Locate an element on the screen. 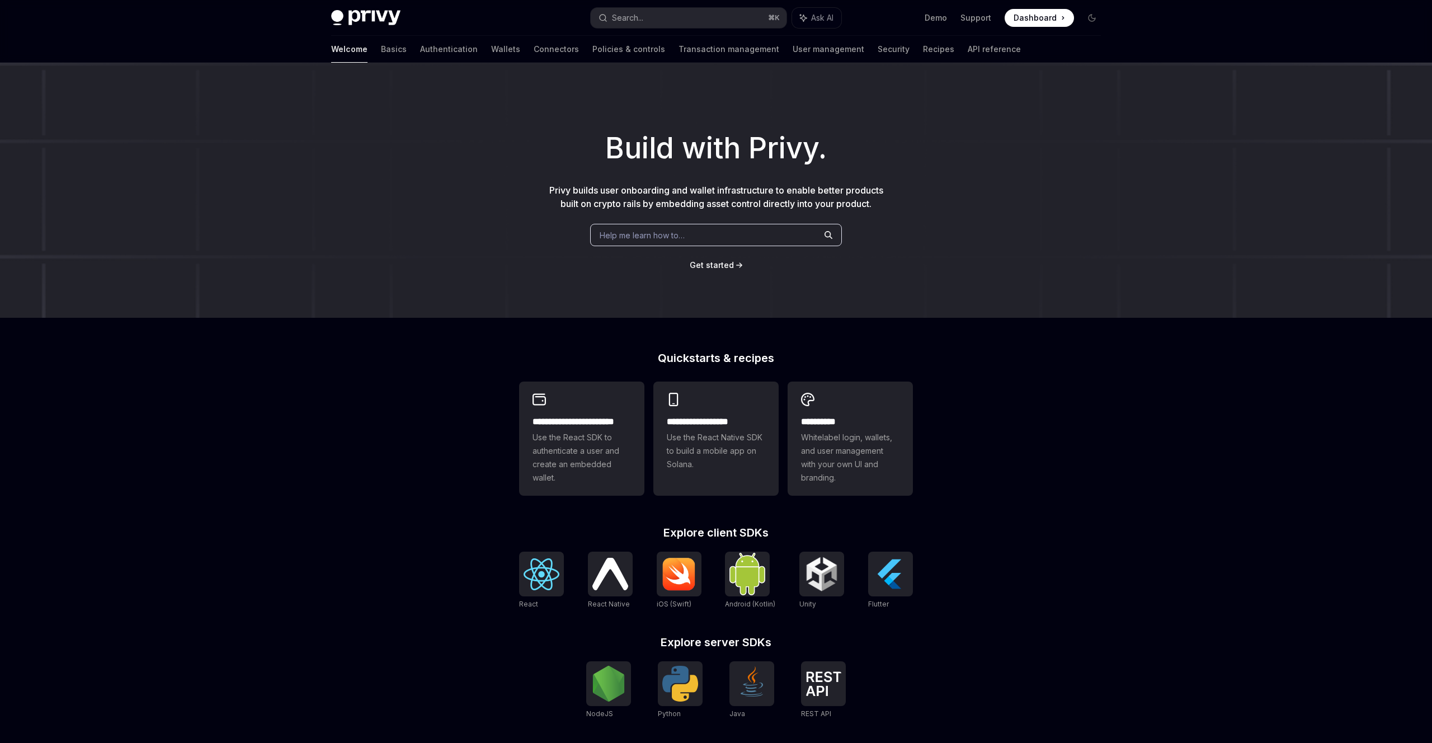  a: Transaction management is located at coordinates (729, 49).